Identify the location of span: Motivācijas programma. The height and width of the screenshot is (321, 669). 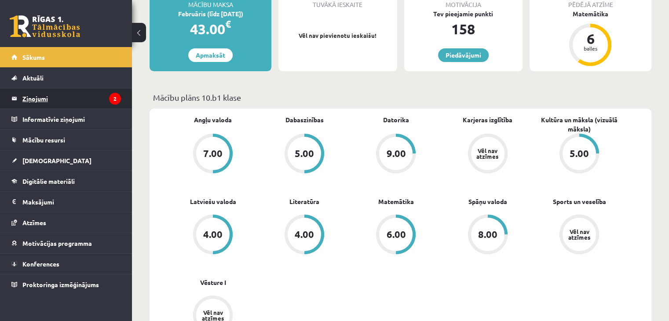
(57, 243).